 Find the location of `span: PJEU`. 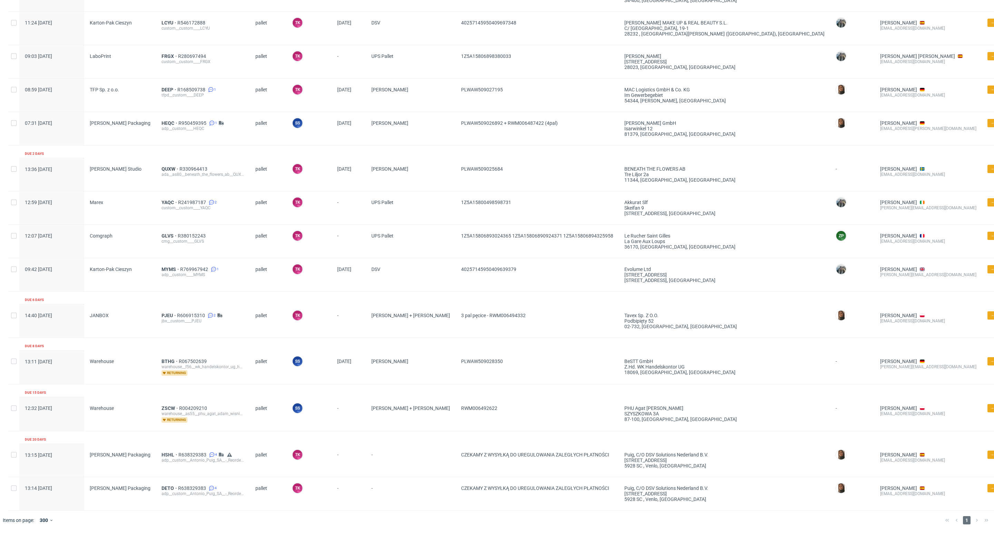

span: PJEU is located at coordinates (169, 316).